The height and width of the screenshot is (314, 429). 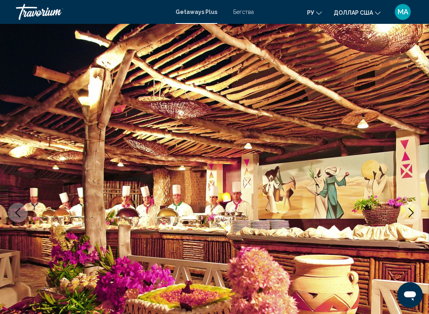 I want to click on a: Травориум, so click(x=92, y=12).